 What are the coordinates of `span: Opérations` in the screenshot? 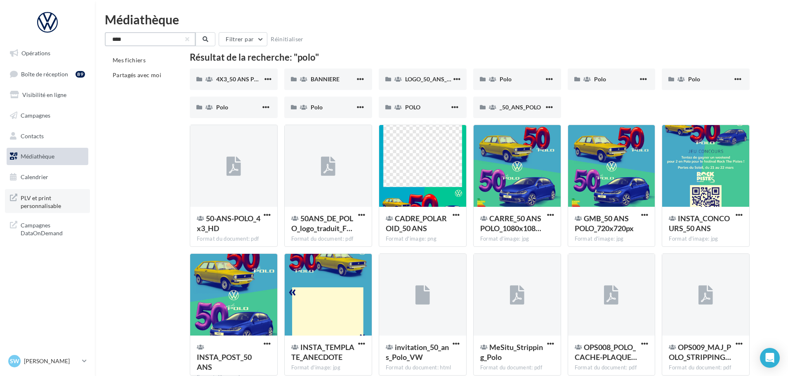 It's located at (36, 53).